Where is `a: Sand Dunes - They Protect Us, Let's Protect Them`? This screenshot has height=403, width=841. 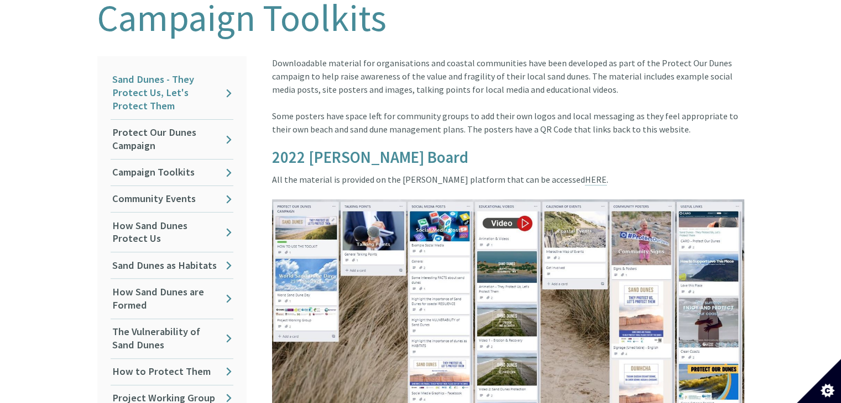
a: Sand Dunes - They Protect Us, Let's Protect Them is located at coordinates (172, 93).